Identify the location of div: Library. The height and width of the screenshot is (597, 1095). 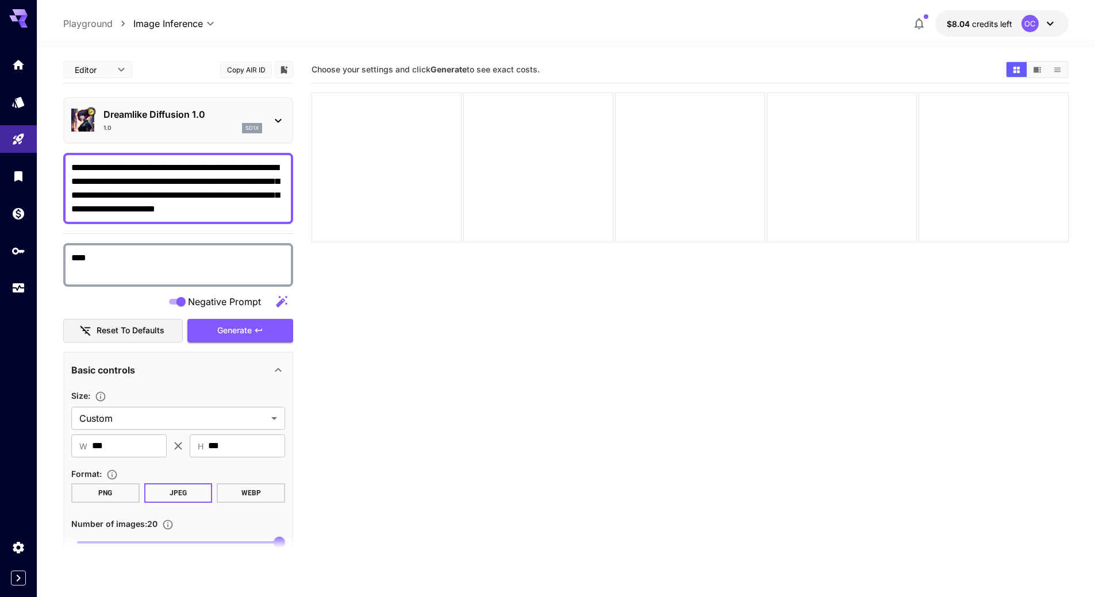
(18, 176).